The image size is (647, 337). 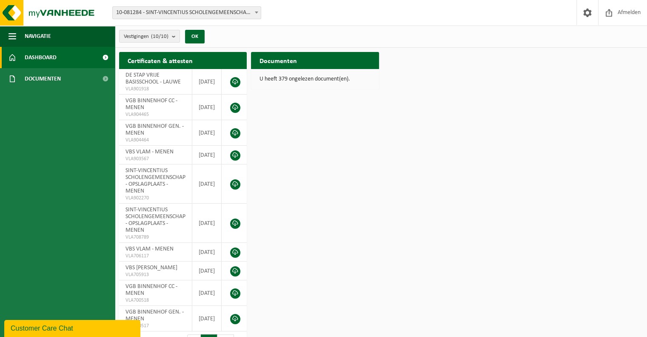 What do you see at coordinates (155, 114) in the screenshot?
I see `span: VLA904465` at bounding box center [155, 114].